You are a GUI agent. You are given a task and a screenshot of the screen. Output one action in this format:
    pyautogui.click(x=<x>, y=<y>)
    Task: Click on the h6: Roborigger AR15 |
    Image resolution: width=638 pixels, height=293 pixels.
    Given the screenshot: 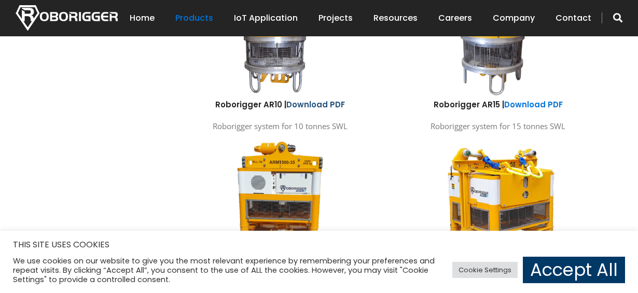 What is the action you would take?
    pyautogui.click(x=498, y=104)
    